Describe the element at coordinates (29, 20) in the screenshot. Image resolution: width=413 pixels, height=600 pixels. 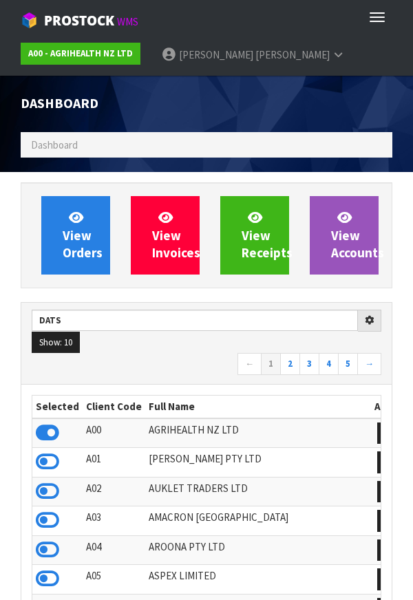
I see `img: cube-alt.png` at that location.